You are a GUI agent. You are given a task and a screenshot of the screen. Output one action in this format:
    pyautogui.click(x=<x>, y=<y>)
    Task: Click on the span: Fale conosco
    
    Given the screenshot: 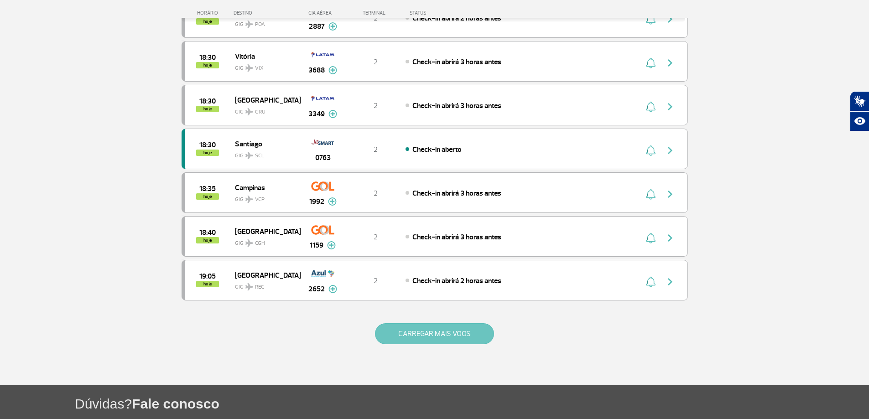 What is the action you would take?
    pyautogui.click(x=176, y=404)
    